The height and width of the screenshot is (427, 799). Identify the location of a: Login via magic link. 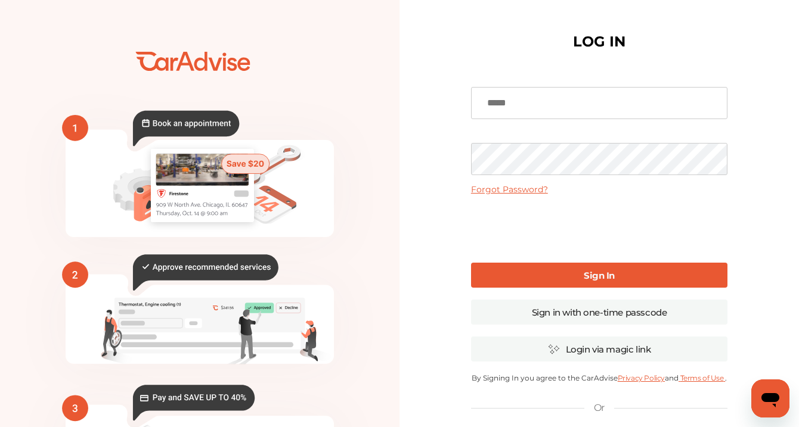
(599, 349).